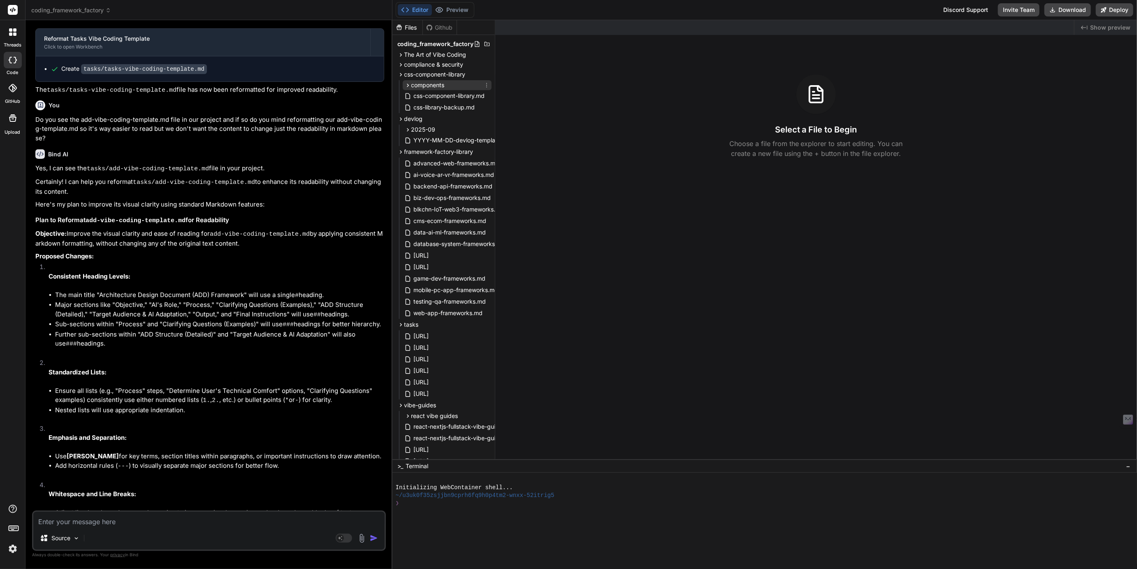  Describe the element at coordinates (88, 437) in the screenshot. I see `strong: Emphasis and Separation:` at that location.